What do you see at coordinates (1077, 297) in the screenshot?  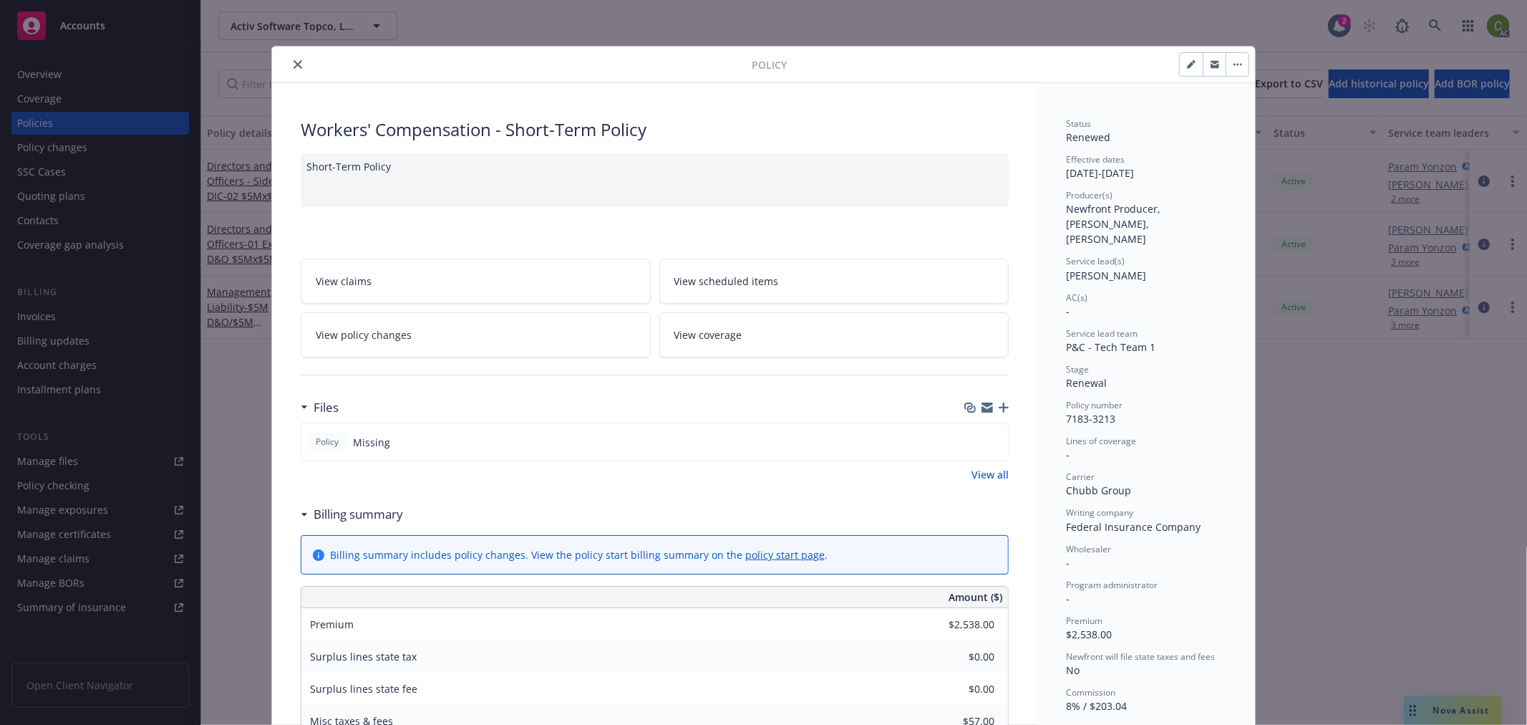 I see `span: AC(s)` at bounding box center [1077, 297].